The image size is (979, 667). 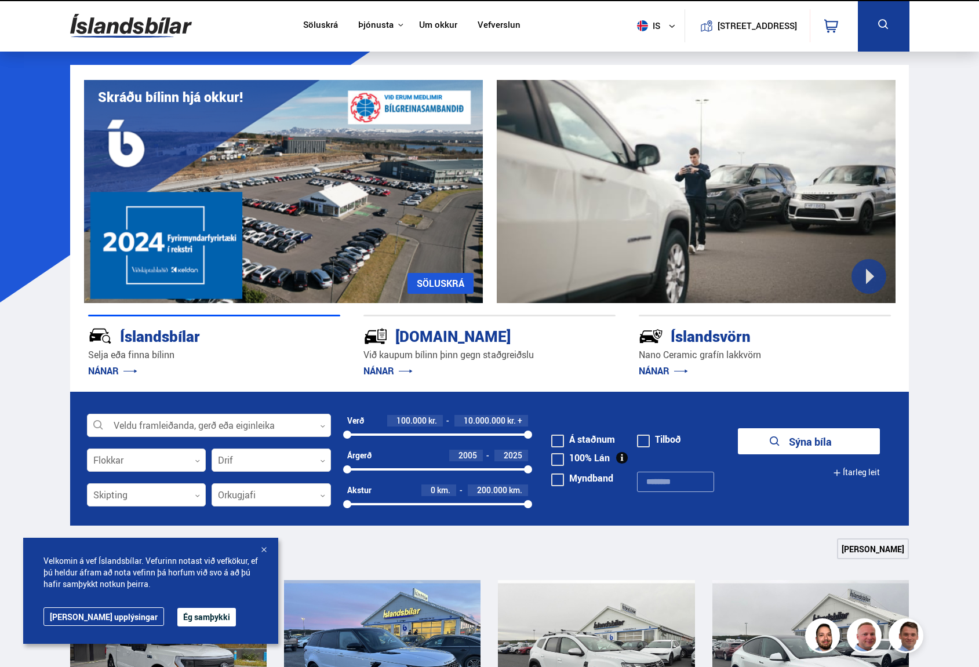 I want to click on h1: Skráðu bílinn hjá okkur!, so click(x=170, y=97).